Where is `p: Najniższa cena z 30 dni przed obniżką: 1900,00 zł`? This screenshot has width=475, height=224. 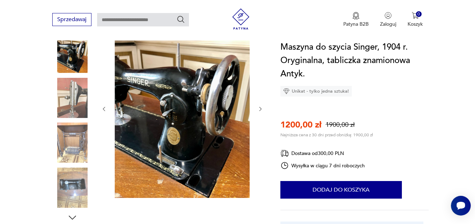 p: Najniższa cena z 30 dni przed obniżką: 1900,00 zł is located at coordinates (326, 135).